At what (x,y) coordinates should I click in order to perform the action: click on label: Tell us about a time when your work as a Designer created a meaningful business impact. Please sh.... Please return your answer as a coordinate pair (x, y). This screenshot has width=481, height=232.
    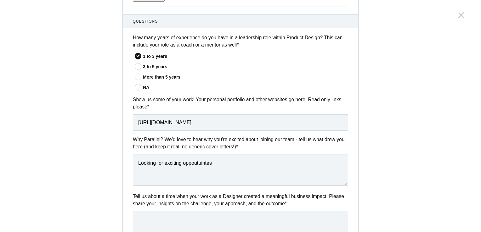
    Looking at the image, I should click on (241, 200).